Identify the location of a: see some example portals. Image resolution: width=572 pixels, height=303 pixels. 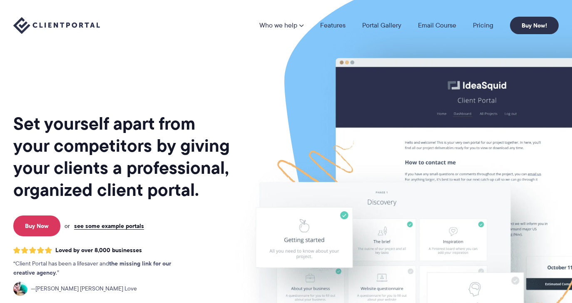
(109, 226).